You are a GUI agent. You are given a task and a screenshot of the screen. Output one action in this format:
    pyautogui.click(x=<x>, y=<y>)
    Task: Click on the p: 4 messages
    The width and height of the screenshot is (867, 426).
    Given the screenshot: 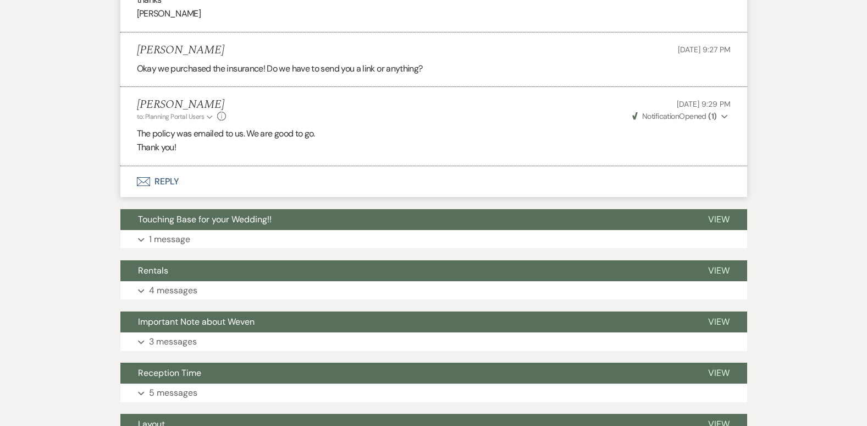 What is the action you would take?
    pyautogui.click(x=173, y=290)
    